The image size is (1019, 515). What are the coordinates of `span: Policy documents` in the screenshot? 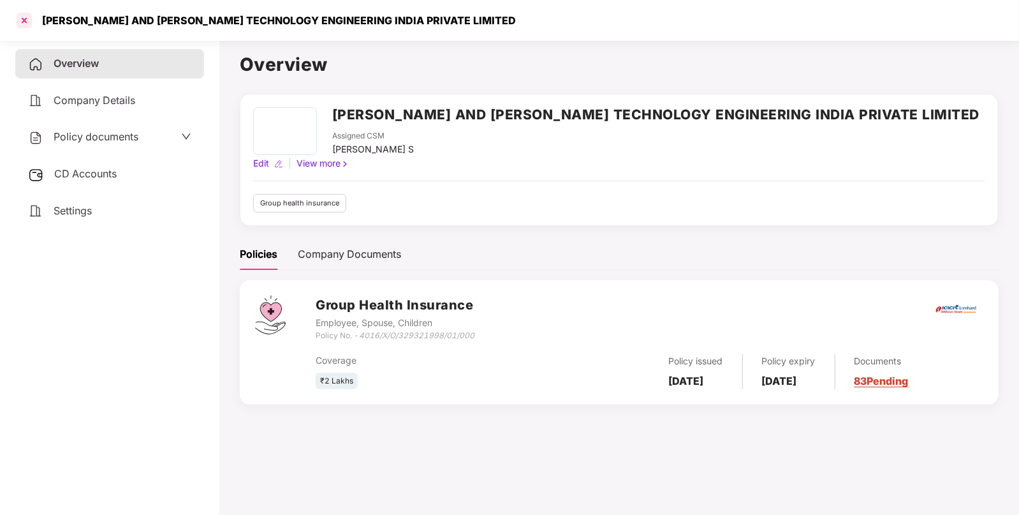 It's located at (96, 136).